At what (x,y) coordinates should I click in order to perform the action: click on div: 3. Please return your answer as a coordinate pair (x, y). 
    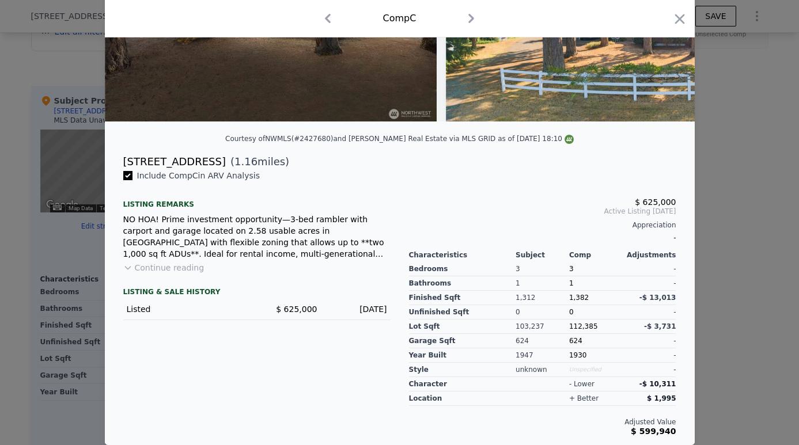
    Looking at the image, I should click on (542, 269).